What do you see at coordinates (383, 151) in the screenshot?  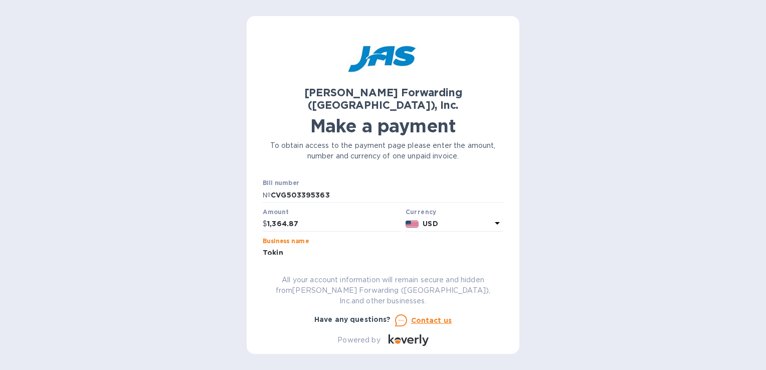 I see `p: To obtain access to the payment page please enter the amount, number and currency of one unpaid i...` at bounding box center [383, 151].